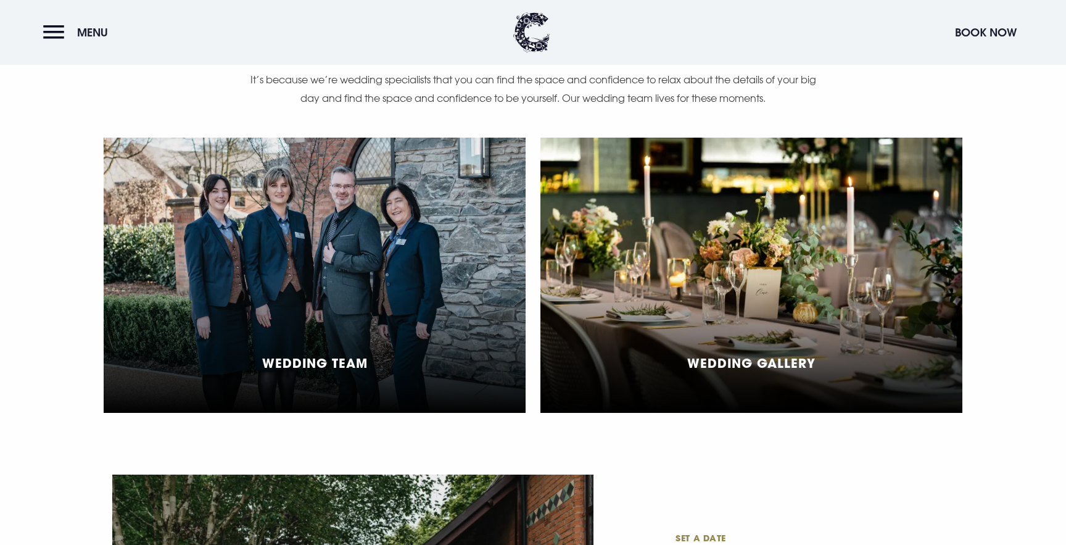 This screenshot has width=1066, height=545. Describe the element at coordinates (751, 275) in the screenshot. I see `a: Wedding Gallery` at that location.